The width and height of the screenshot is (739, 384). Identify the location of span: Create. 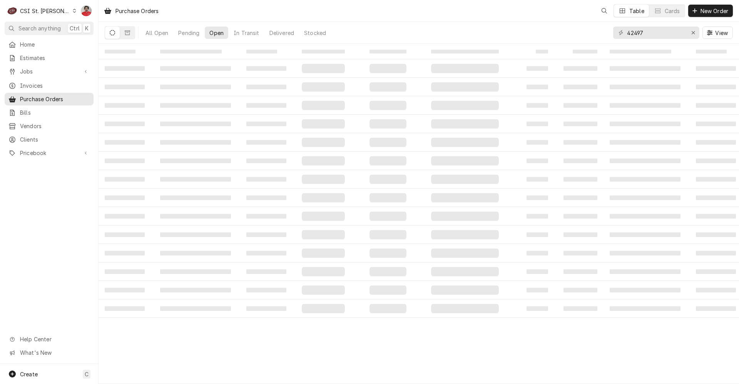
(29, 374).